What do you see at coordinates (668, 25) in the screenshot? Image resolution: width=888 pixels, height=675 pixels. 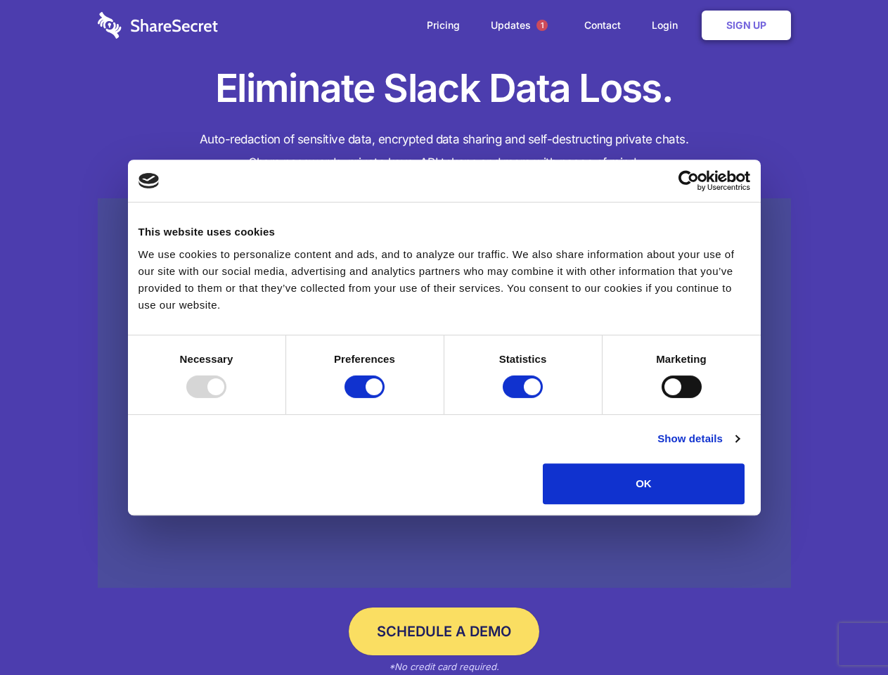 I see `a: Login` at bounding box center [668, 25].